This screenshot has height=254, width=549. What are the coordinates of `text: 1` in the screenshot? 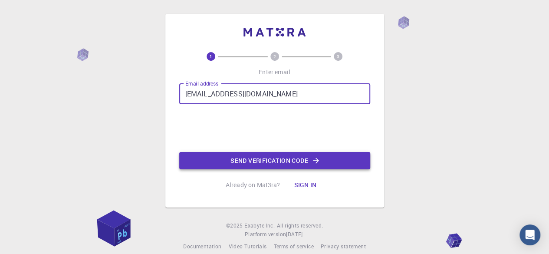 It's located at (211, 56).